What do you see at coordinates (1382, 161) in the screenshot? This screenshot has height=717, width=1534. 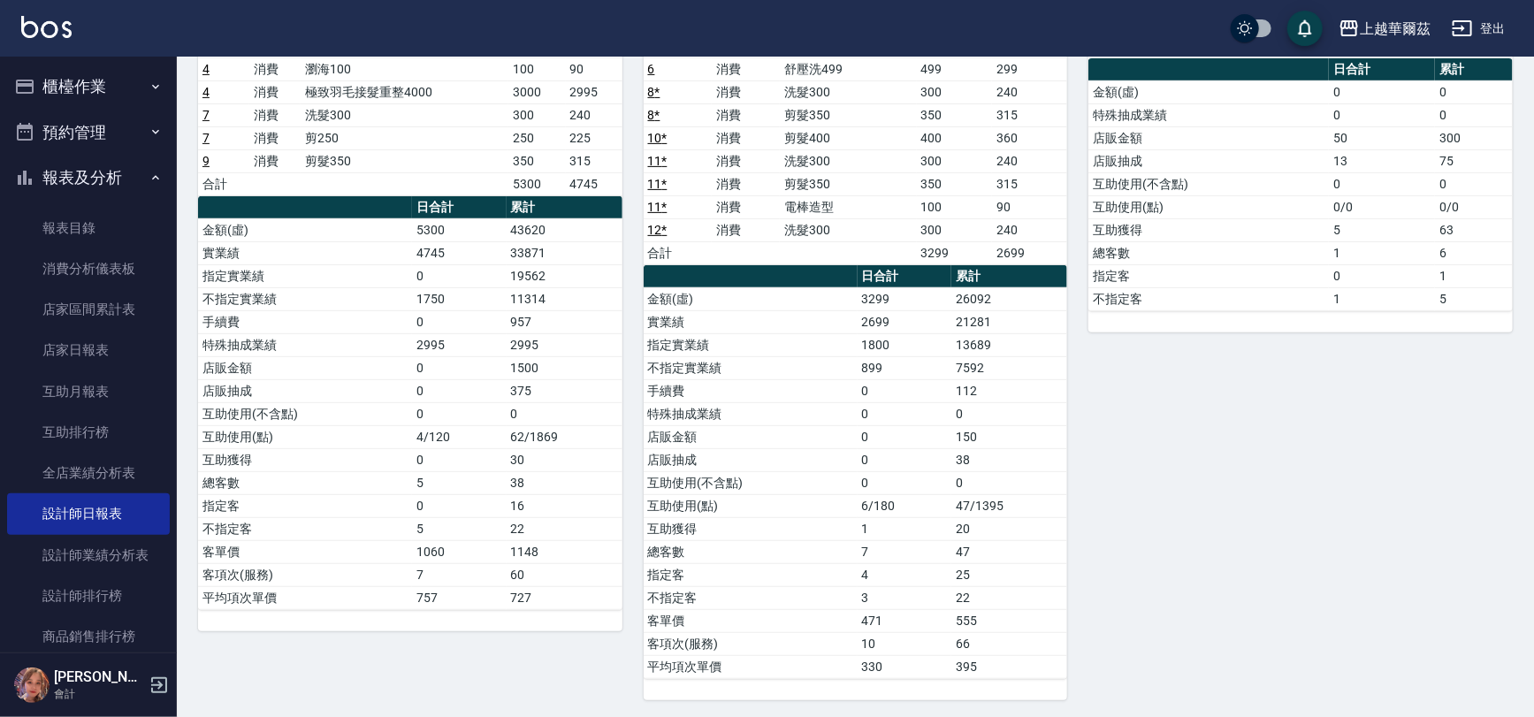 I see `td: 13` at bounding box center [1382, 161].